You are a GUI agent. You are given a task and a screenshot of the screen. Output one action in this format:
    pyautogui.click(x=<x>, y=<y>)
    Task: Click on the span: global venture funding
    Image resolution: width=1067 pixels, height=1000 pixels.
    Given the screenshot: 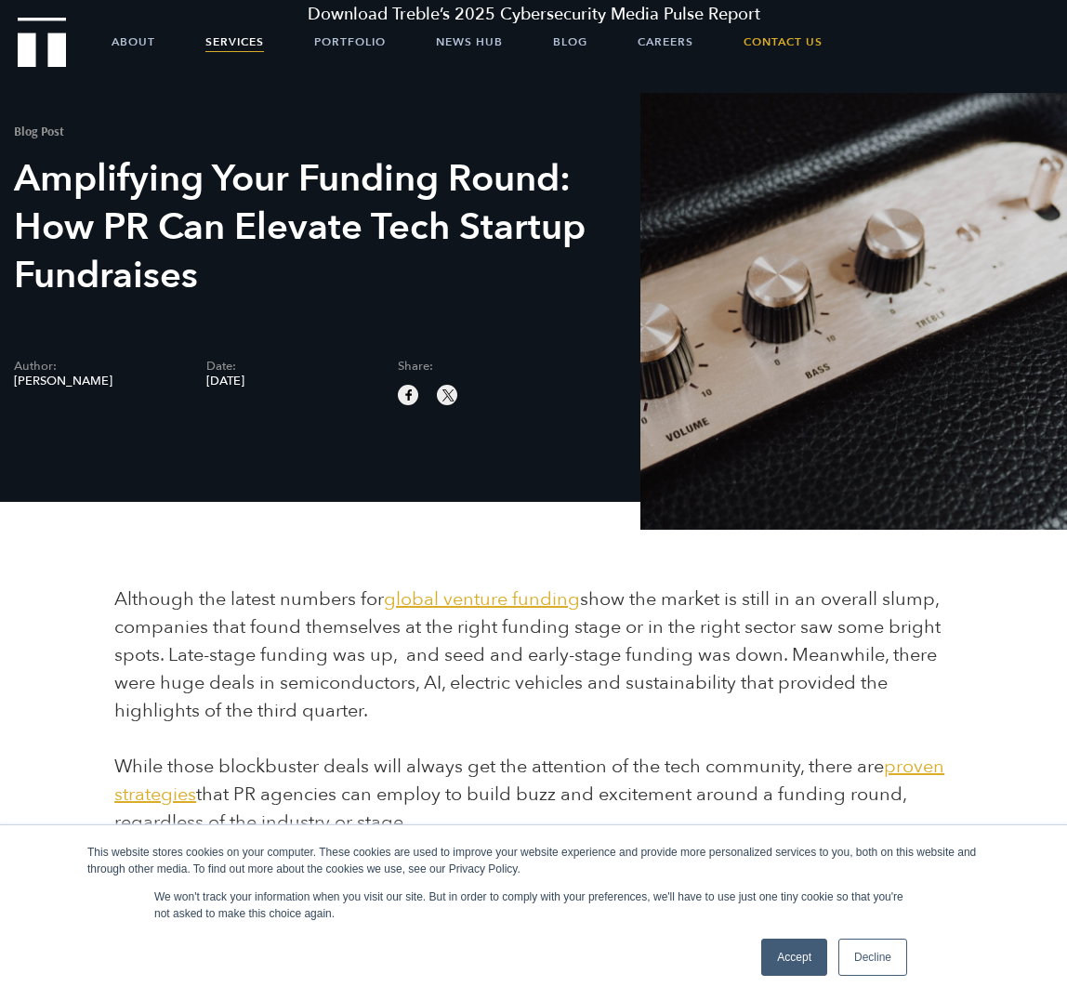 What is the action you would take?
    pyautogui.click(x=481, y=599)
    